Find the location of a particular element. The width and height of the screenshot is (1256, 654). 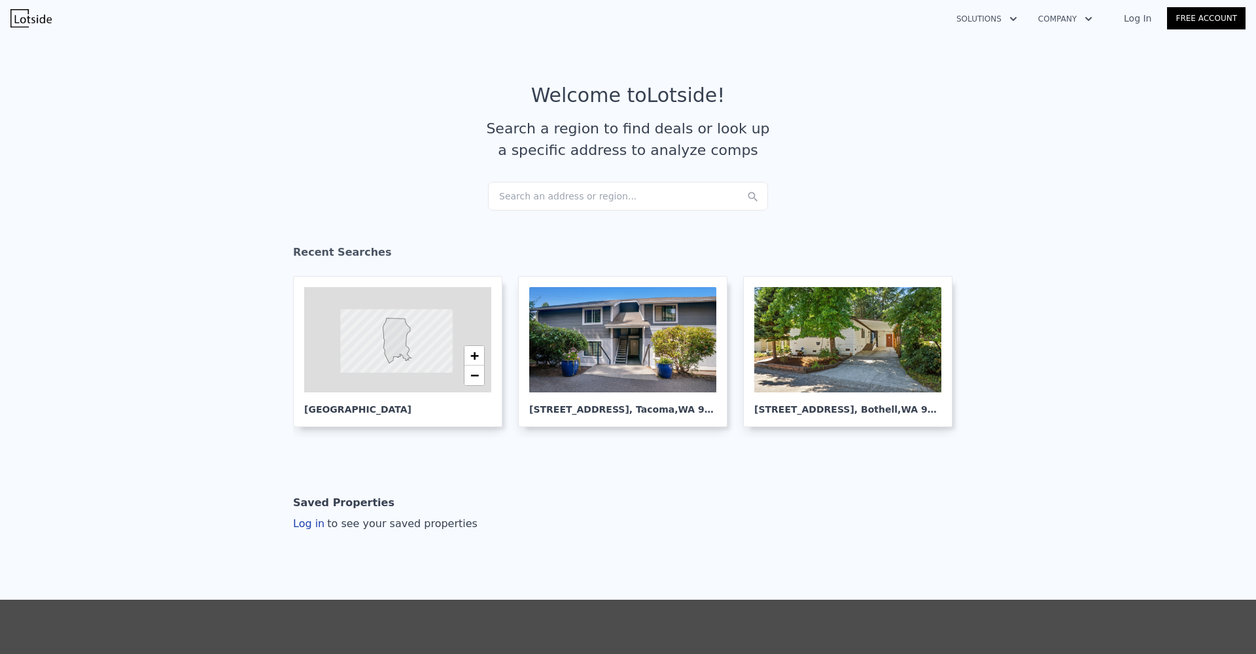

div: Log in is located at coordinates (385, 524).